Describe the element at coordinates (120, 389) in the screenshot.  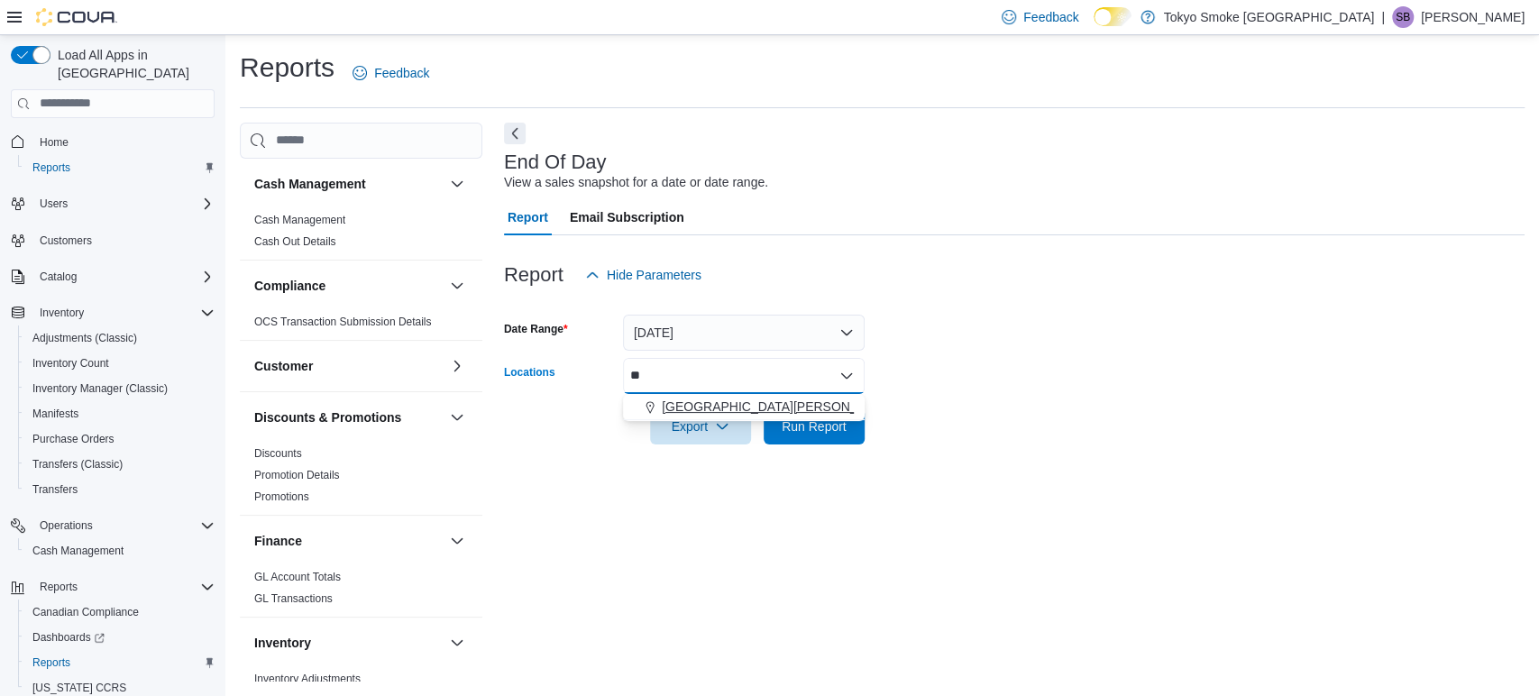
I see `span: Inventory Manager (Classic)` at that location.